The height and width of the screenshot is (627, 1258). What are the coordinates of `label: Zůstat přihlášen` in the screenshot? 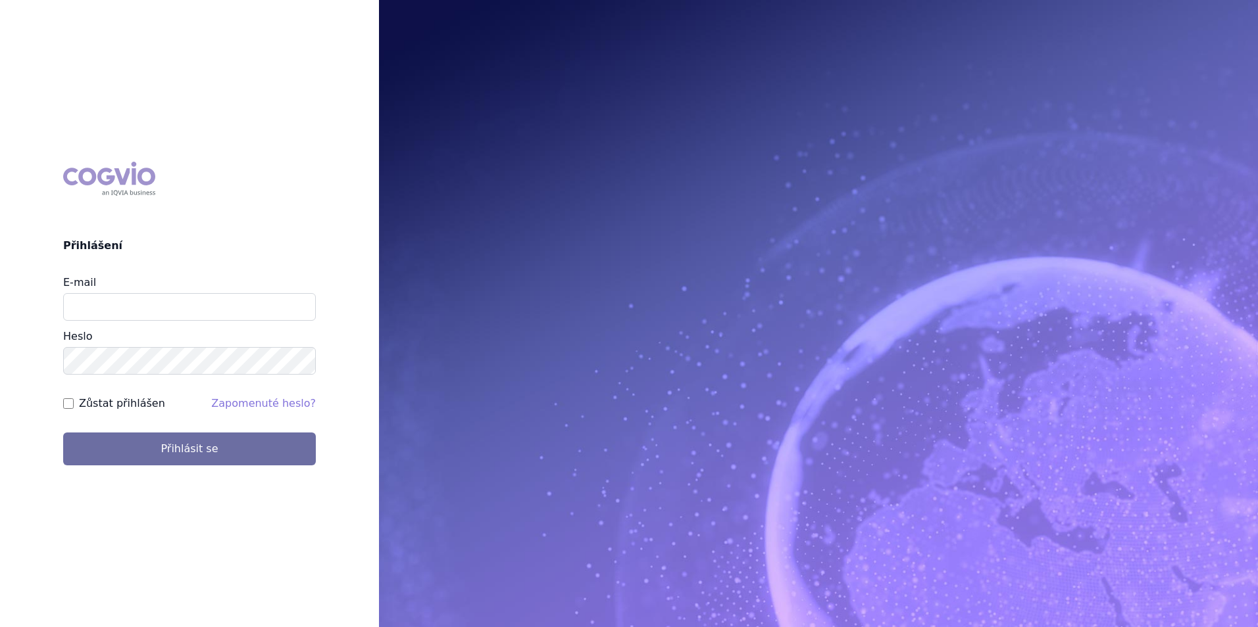 It's located at (122, 404).